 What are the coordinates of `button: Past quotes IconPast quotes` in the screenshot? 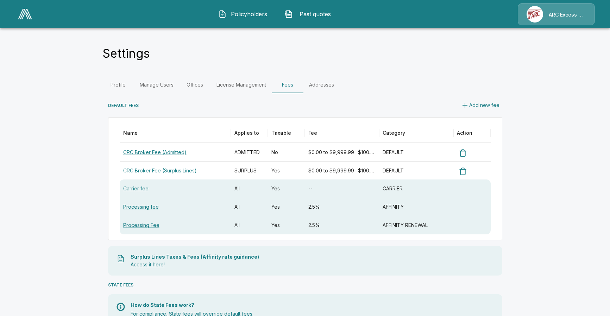 It's located at (310, 14).